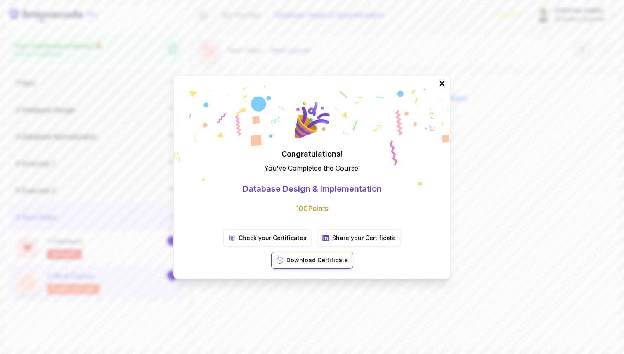 The width and height of the screenshot is (624, 354). I want to click on p: Download Certificate, so click(317, 260).